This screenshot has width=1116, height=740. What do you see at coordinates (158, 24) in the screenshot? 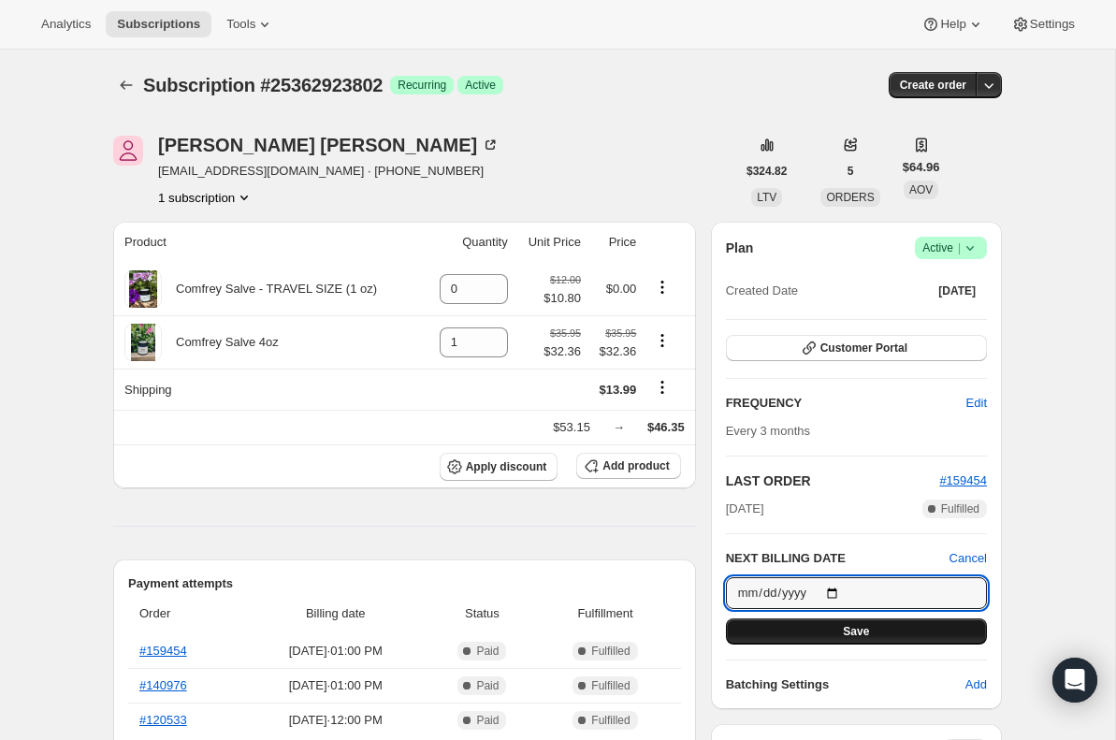
I see `span: Subscriptions` at bounding box center [158, 24].